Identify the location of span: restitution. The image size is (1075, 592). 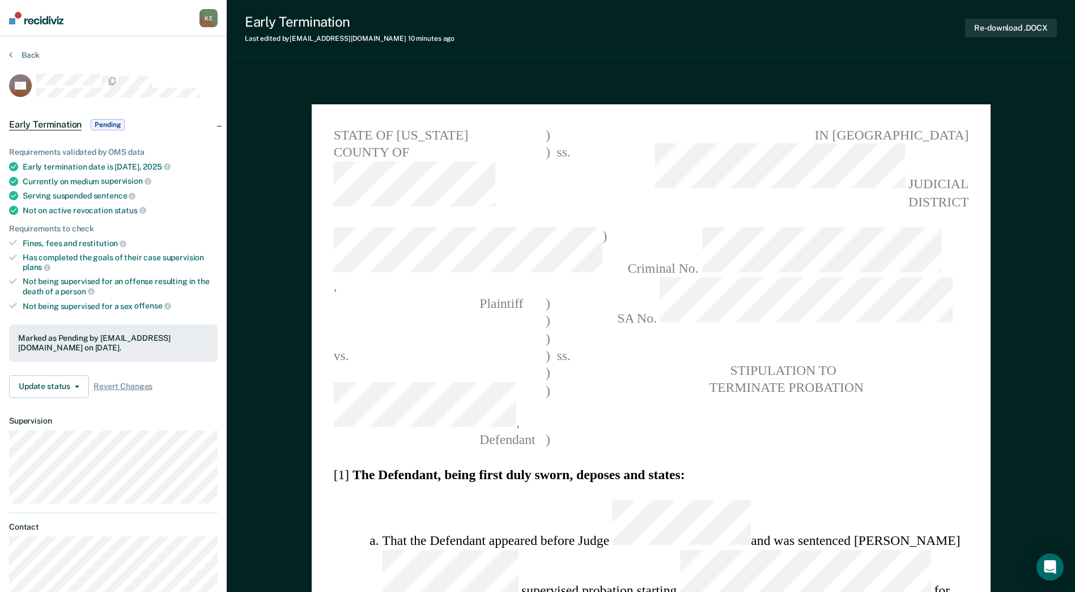
(103, 243).